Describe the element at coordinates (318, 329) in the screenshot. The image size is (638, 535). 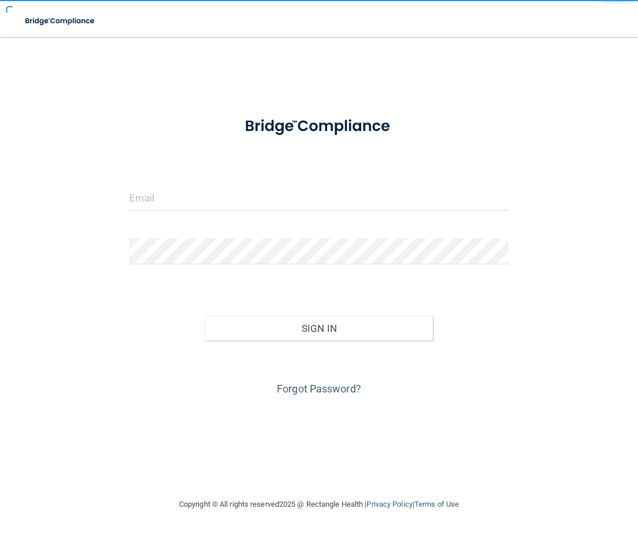
I see `button: Sign In` at that location.